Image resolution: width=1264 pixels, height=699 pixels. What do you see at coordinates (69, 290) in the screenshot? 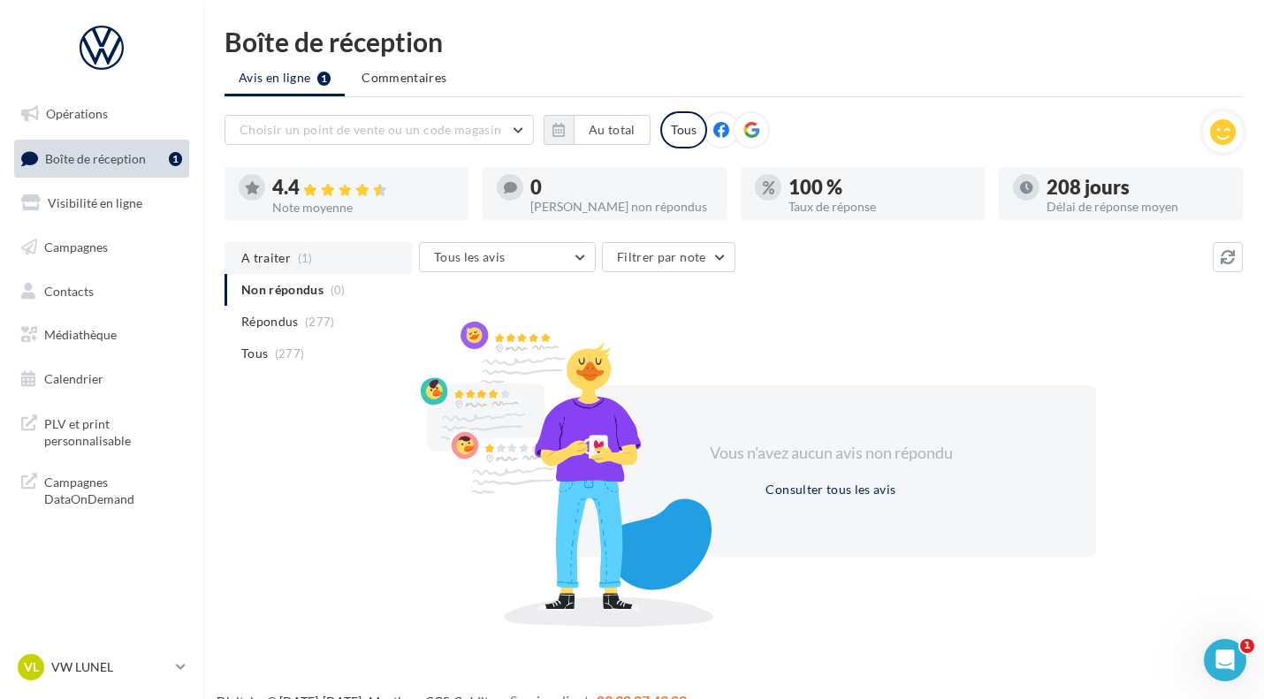
I see `span: Contacts` at bounding box center [69, 290].